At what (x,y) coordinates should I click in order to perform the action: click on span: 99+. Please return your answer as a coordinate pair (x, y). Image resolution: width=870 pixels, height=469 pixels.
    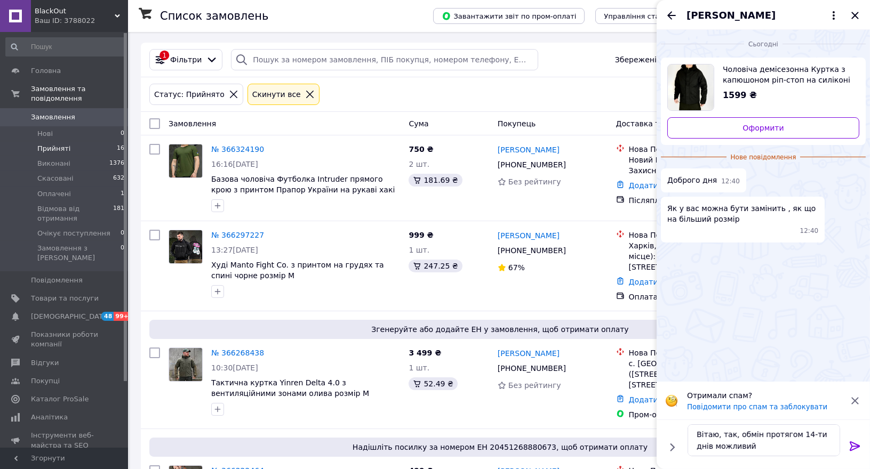
    Looking at the image, I should click on (122, 316).